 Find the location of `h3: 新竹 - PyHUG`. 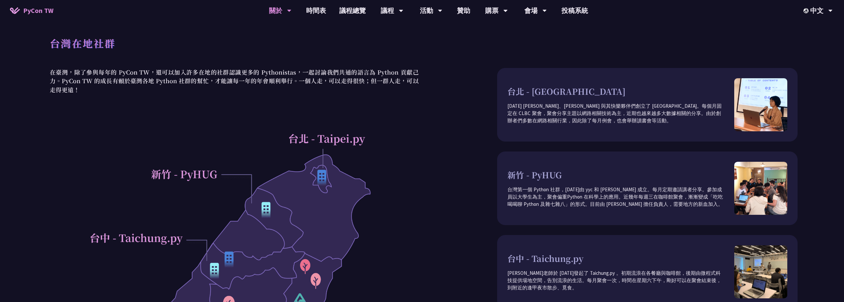

h3: 新竹 - PyHUG is located at coordinates (621, 175).